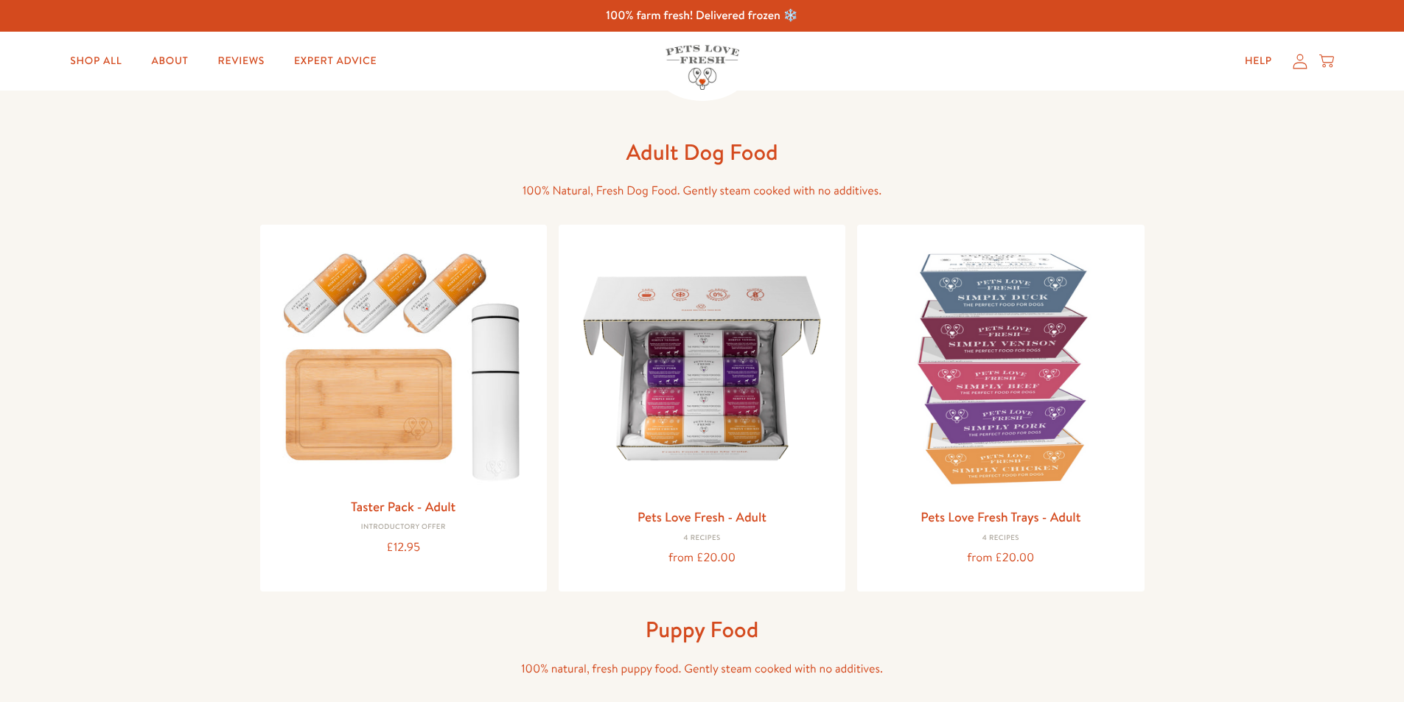 This screenshot has height=702, width=1404. What do you see at coordinates (701, 368) in the screenshot?
I see `img: Pets Love Fresh - Adult` at bounding box center [701, 368].